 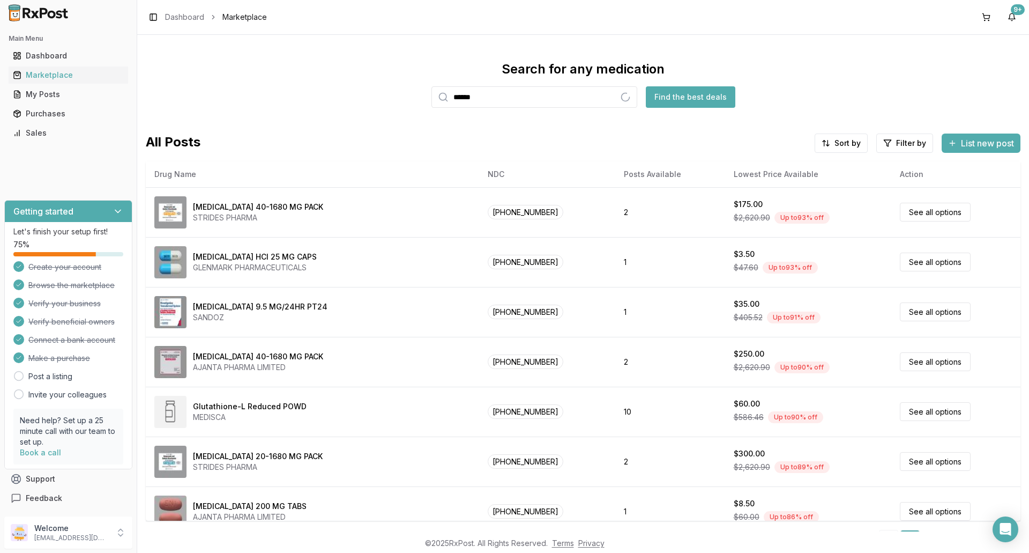 What do you see at coordinates (250, 406) in the screenshot?
I see `div: Glutathione-L Reduced POWD` at bounding box center [250, 406].